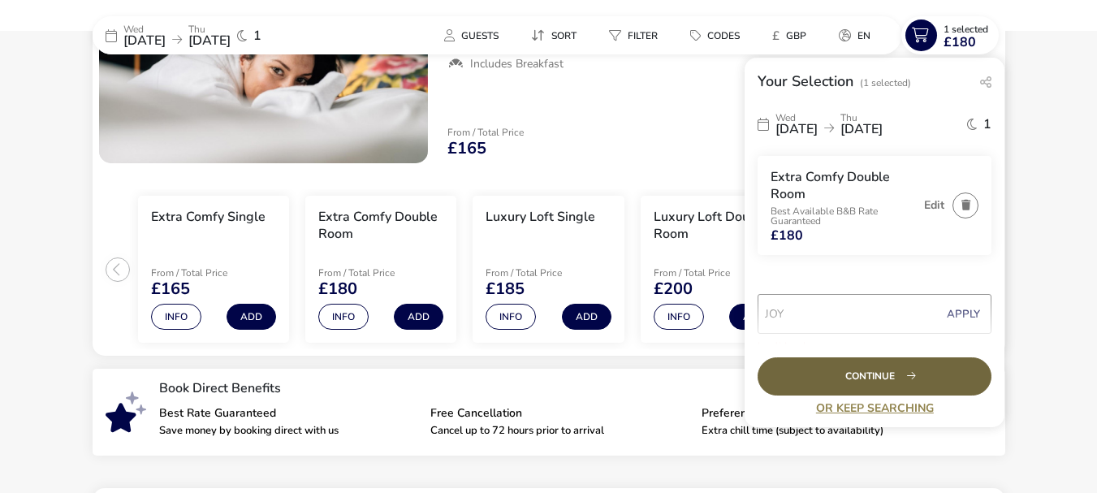  I want to click on span: Includes Breakfast, so click(516, 64).